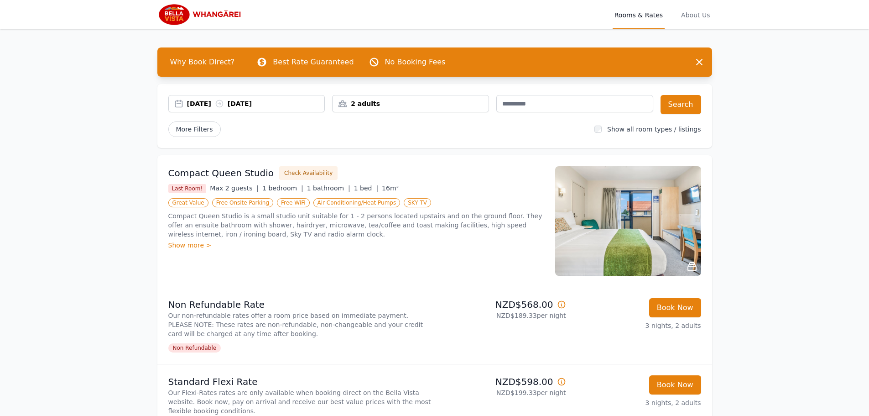 This screenshot has height=416, width=869. I want to click on p: NZD$568.00, so click(502, 304).